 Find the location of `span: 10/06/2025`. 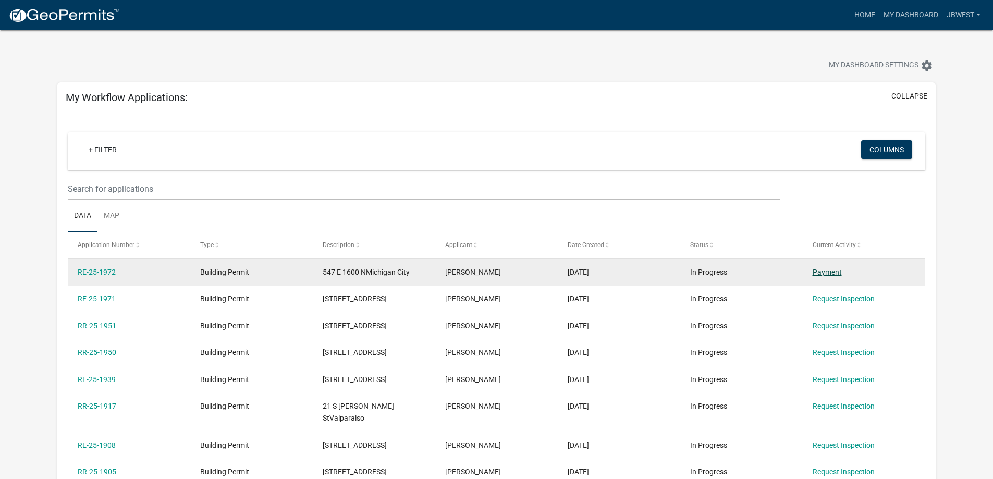

span: 10/06/2025 is located at coordinates (578, 326).